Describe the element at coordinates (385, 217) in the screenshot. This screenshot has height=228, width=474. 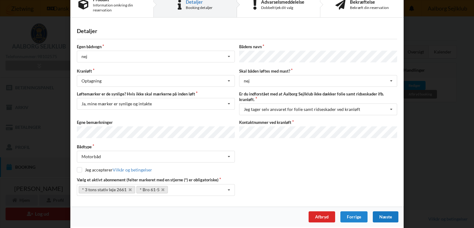
I see `div: Næste` at that location.